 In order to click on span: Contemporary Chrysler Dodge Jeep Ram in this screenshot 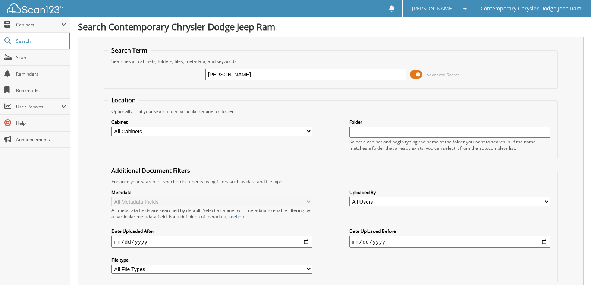, I will do `click(531, 9)`.